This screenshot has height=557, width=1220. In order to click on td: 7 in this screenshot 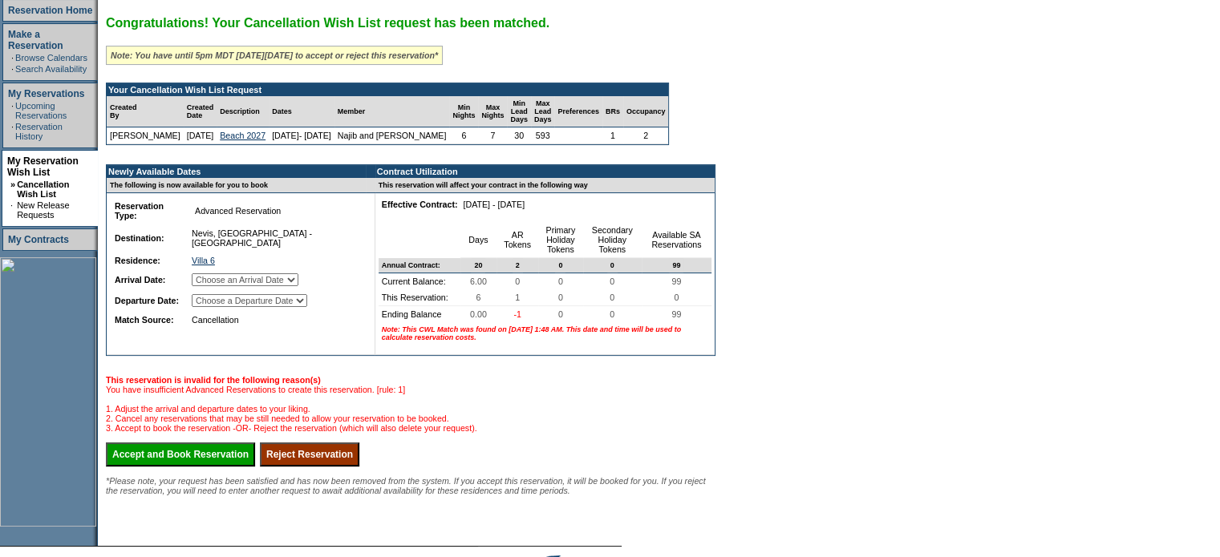, I will do `click(493, 136)`.